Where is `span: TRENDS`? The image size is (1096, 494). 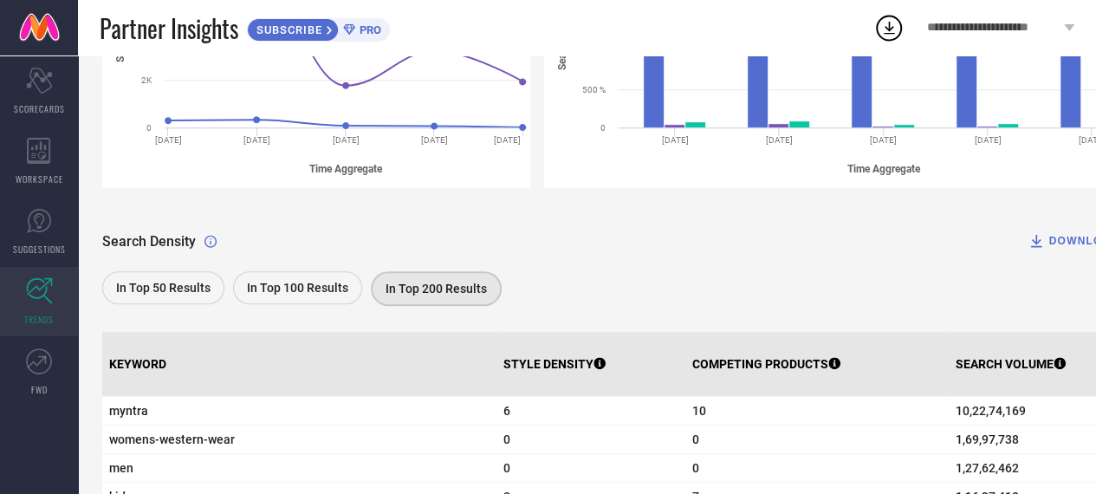 span: TRENDS is located at coordinates (39, 319).